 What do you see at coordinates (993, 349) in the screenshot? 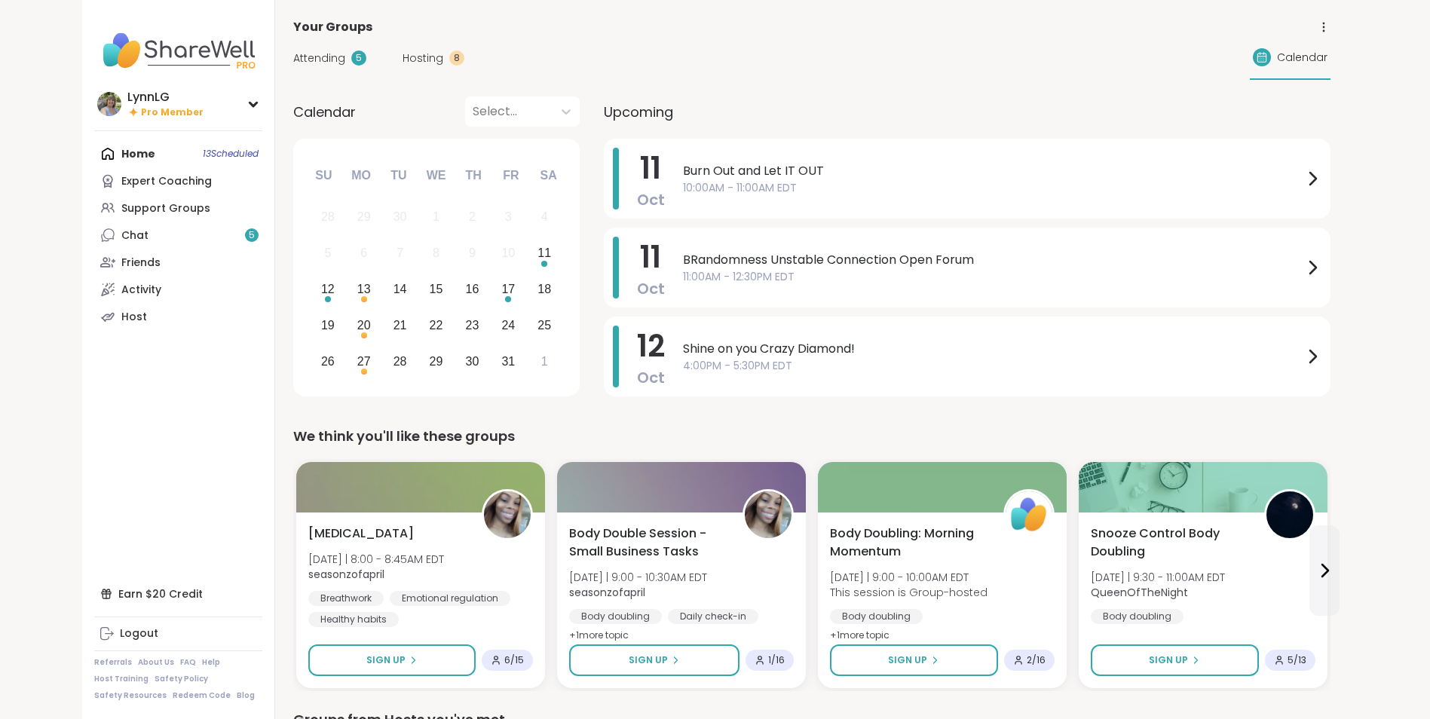
I see `span: Shine on you Crazy Diamond!` at bounding box center [993, 349].